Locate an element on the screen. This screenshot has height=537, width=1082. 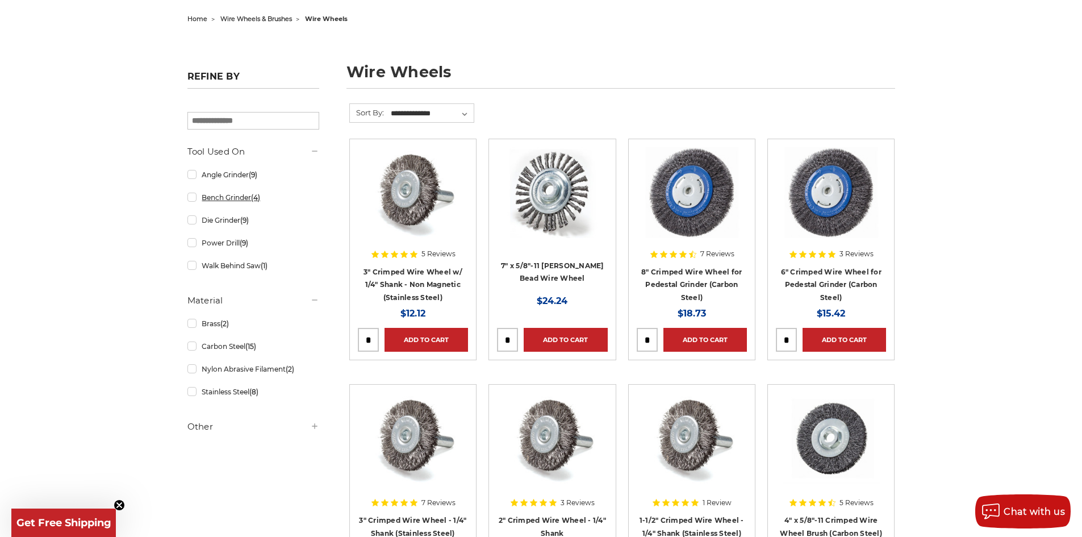
span: Chat with us is located at coordinates (1034, 511).